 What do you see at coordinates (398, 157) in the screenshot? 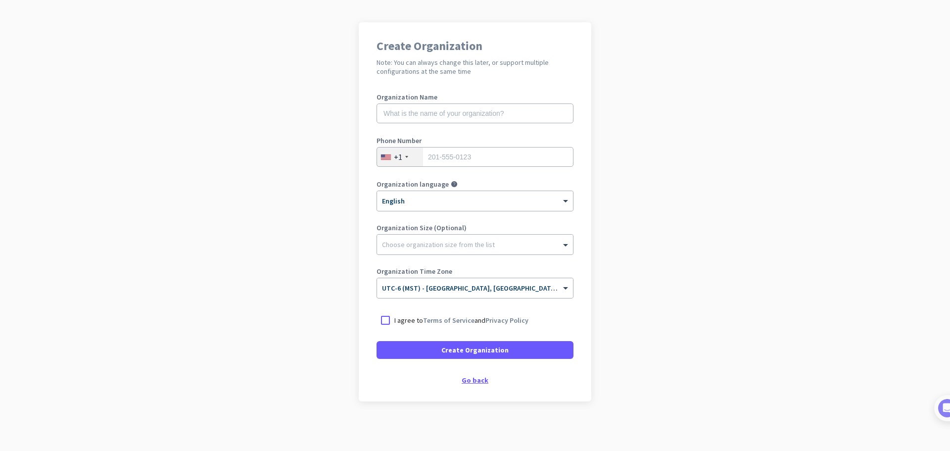
I see `div: +1` at bounding box center [398, 157].